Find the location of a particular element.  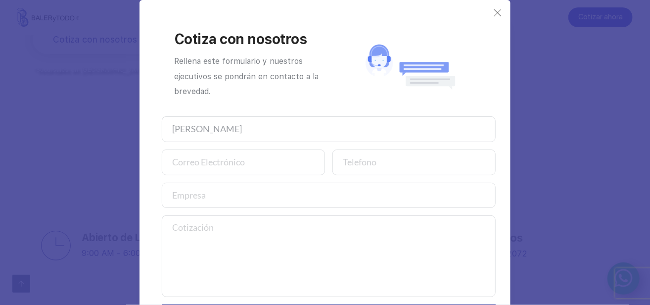

span: Rellena este formulario y nuestros ejecutivos se pondrán en contacto a la brevedad. is located at coordinates (247, 76).